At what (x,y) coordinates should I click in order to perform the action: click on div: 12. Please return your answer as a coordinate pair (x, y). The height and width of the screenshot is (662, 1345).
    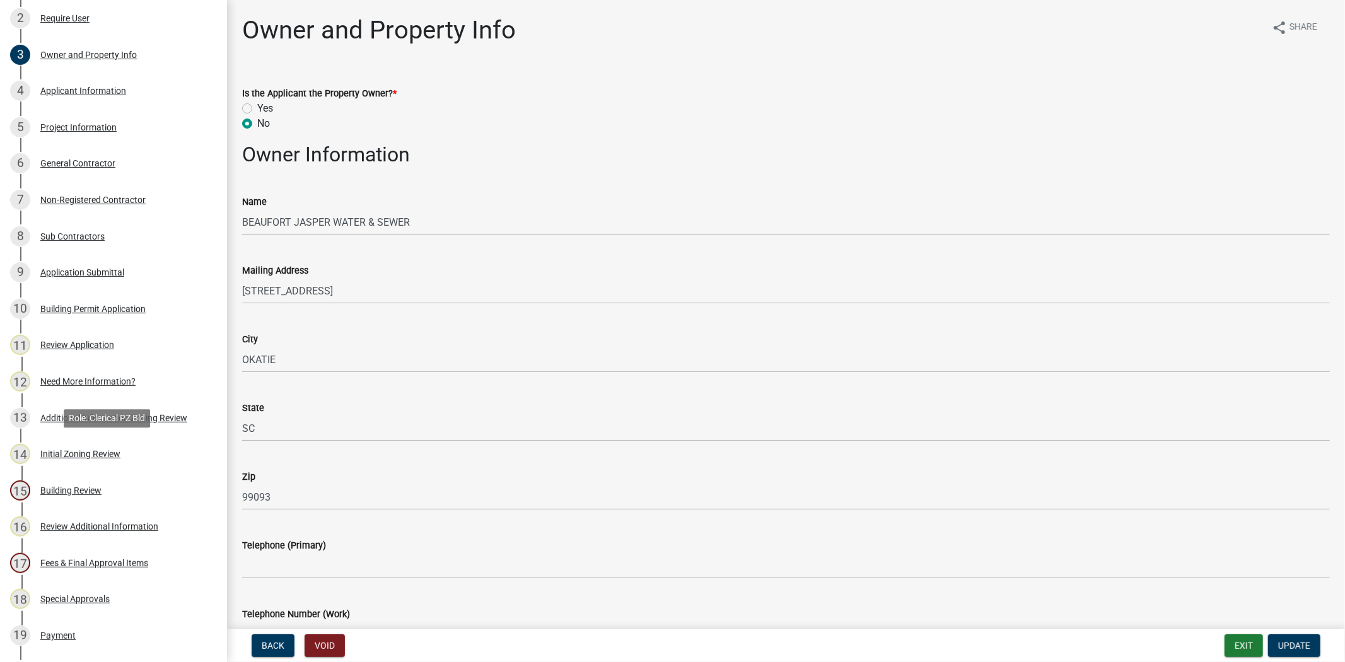
    Looking at the image, I should click on (20, 382).